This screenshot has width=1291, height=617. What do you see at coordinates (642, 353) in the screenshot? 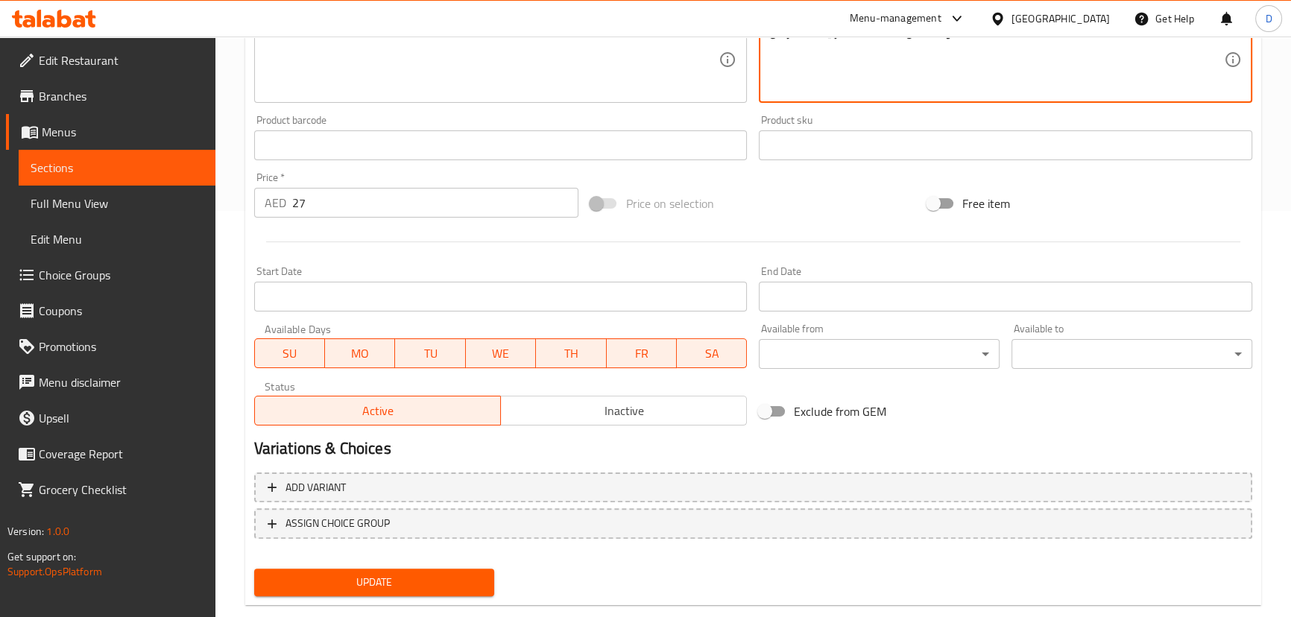
I see `span: FR` at bounding box center [642, 353].